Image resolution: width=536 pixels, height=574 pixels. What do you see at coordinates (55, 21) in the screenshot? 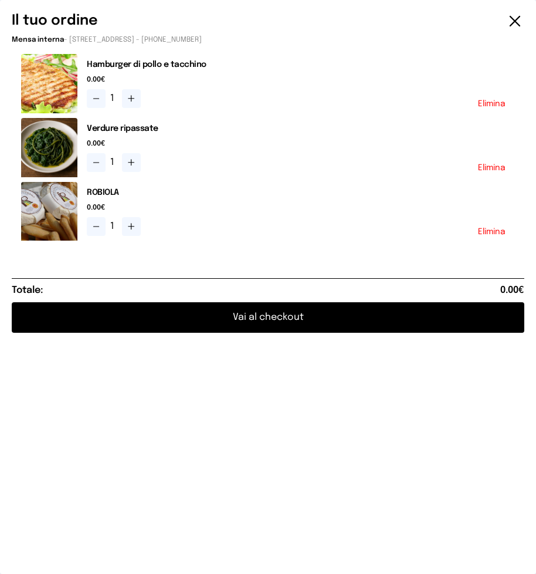
I see `h6: Il tuo ordine` at bounding box center [55, 21].